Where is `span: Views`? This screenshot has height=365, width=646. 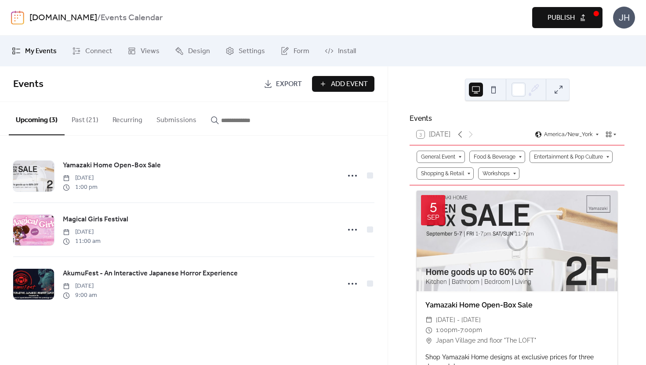 span: Views is located at coordinates (150, 51).